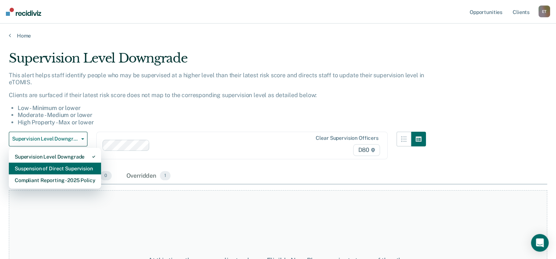 The image size is (556, 259). I want to click on img: Recidiviz, so click(24, 12).